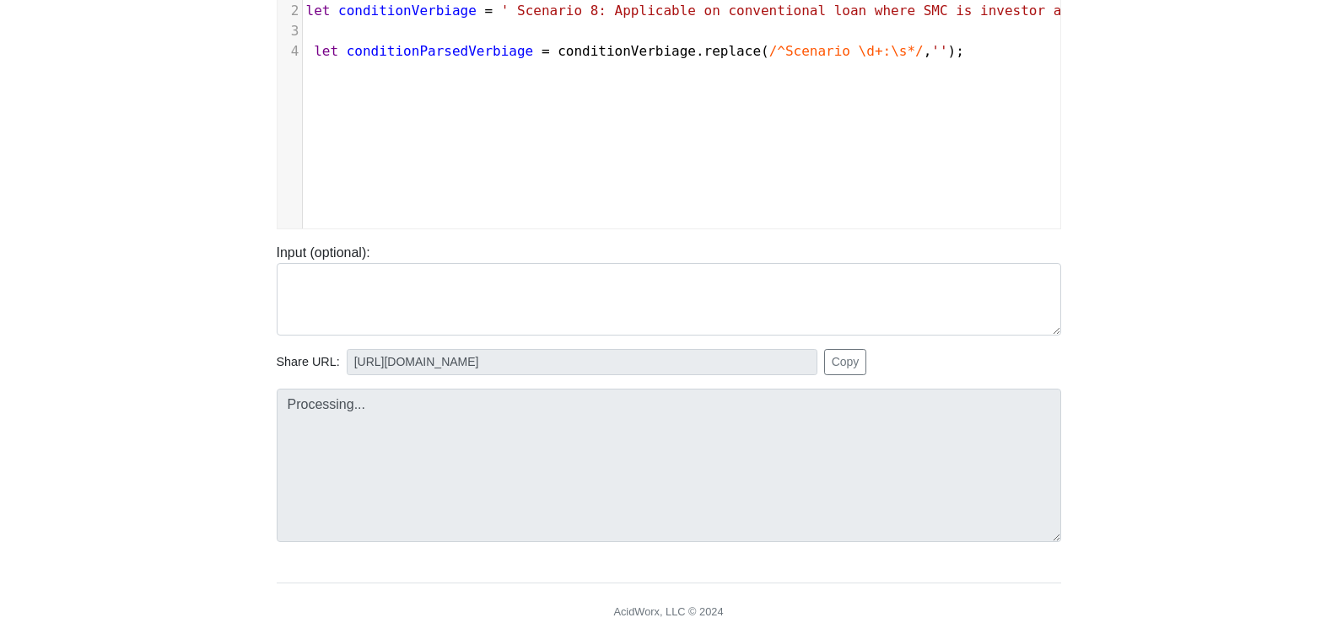 The width and height of the screenshot is (1337, 623). What do you see at coordinates (440, 51) in the screenshot?
I see `span: conditionParsedVerbiage` at bounding box center [440, 51].